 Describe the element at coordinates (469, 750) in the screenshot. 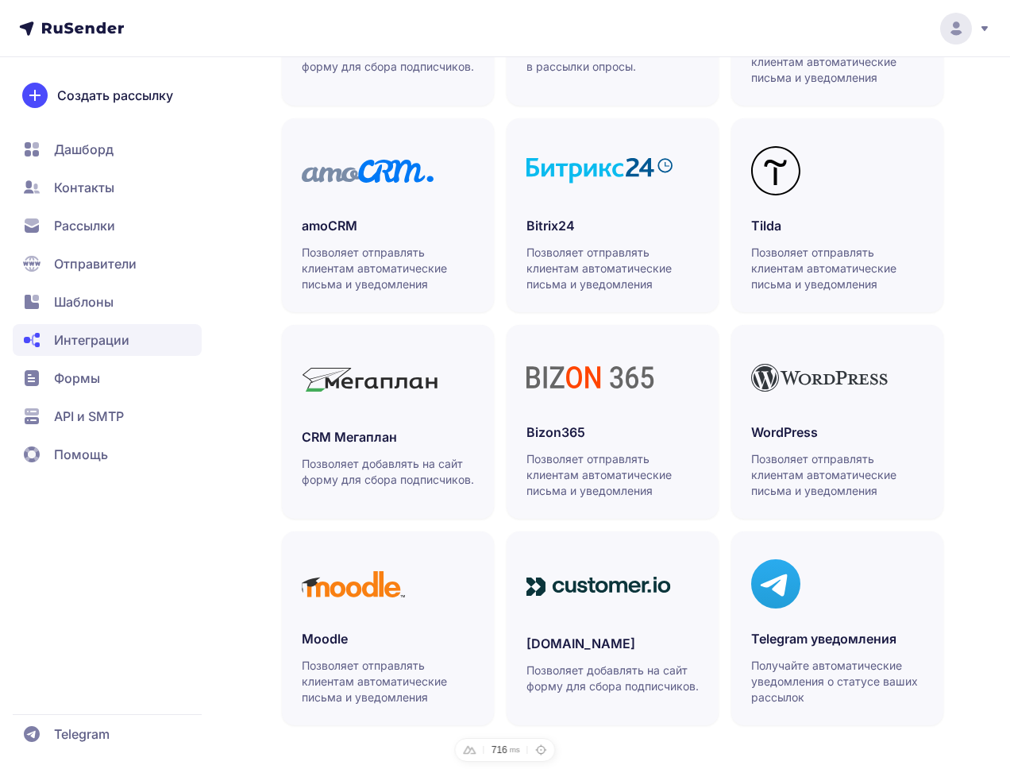

I see `button: Toggle Nuxt DevTools` at that location.